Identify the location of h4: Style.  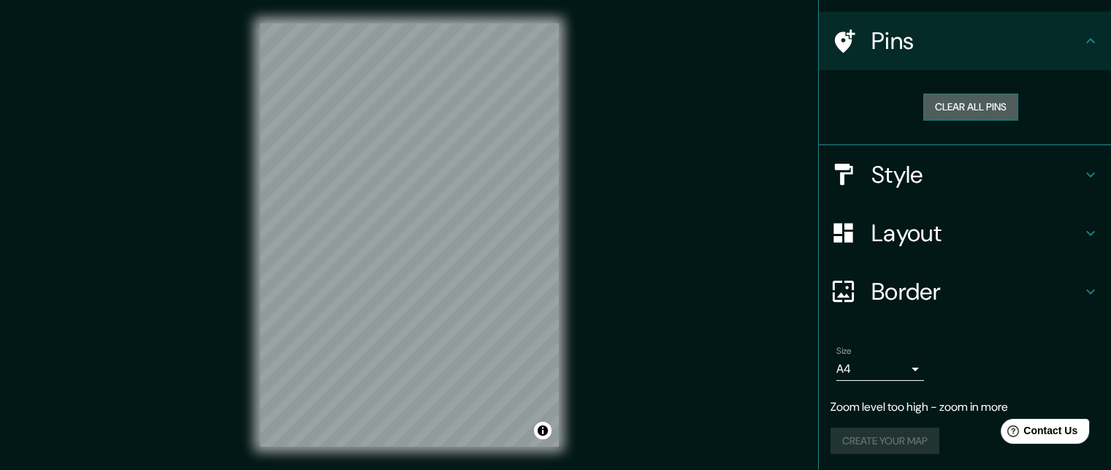
(976, 175).